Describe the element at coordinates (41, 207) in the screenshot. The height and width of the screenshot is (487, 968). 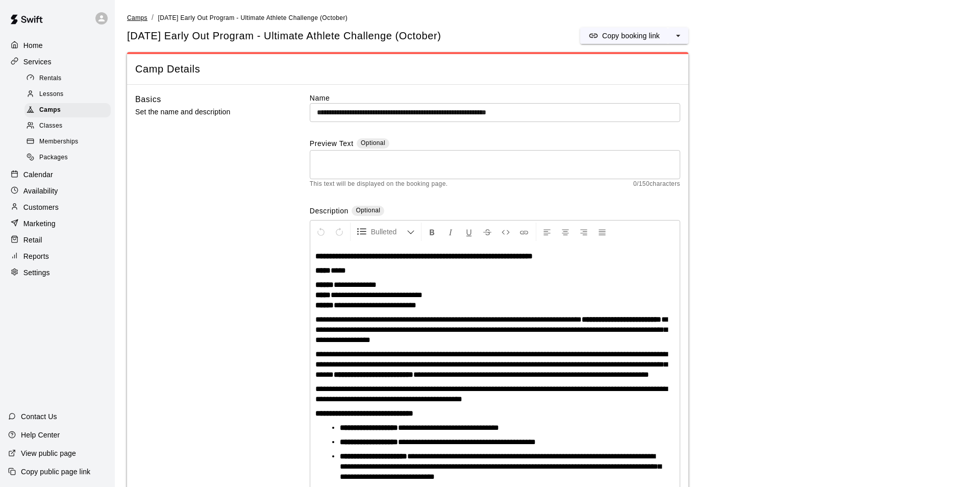
I see `p: Customers` at that location.